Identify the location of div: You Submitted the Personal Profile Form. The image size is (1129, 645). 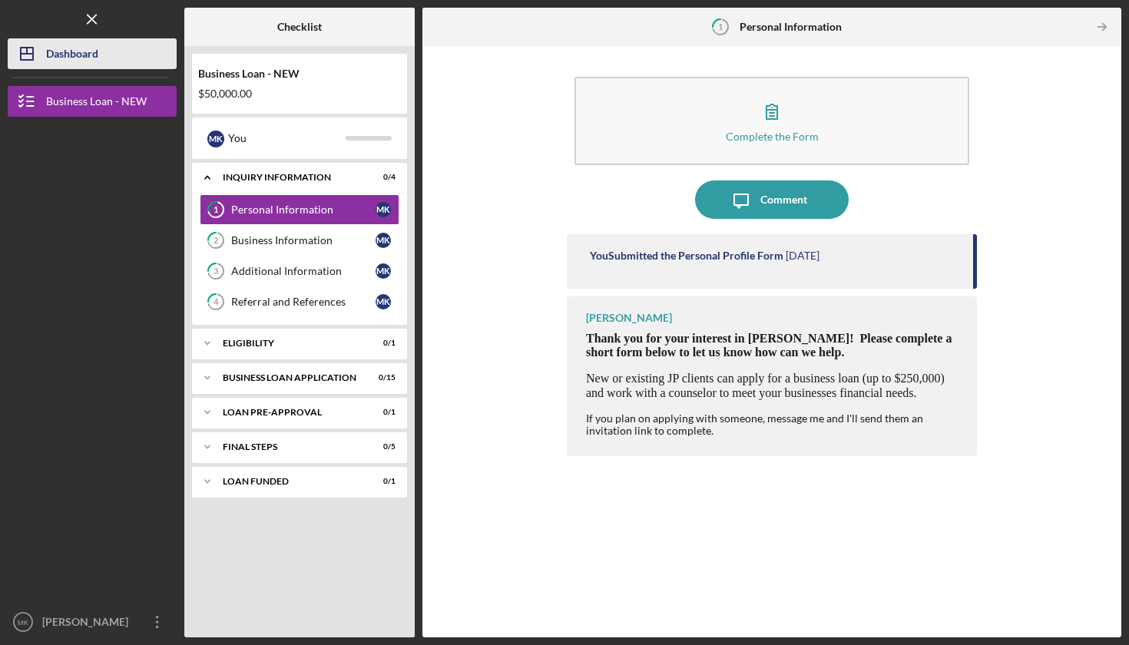
(687, 256).